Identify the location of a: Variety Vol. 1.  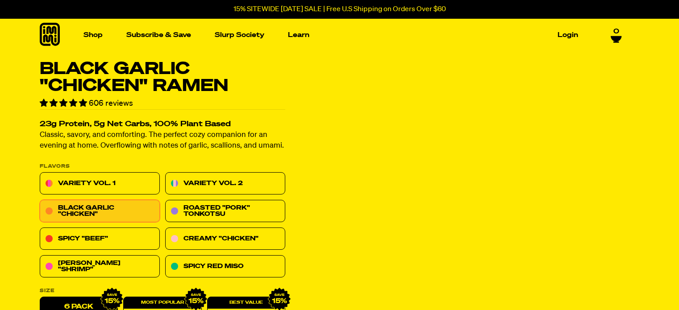
(99, 184).